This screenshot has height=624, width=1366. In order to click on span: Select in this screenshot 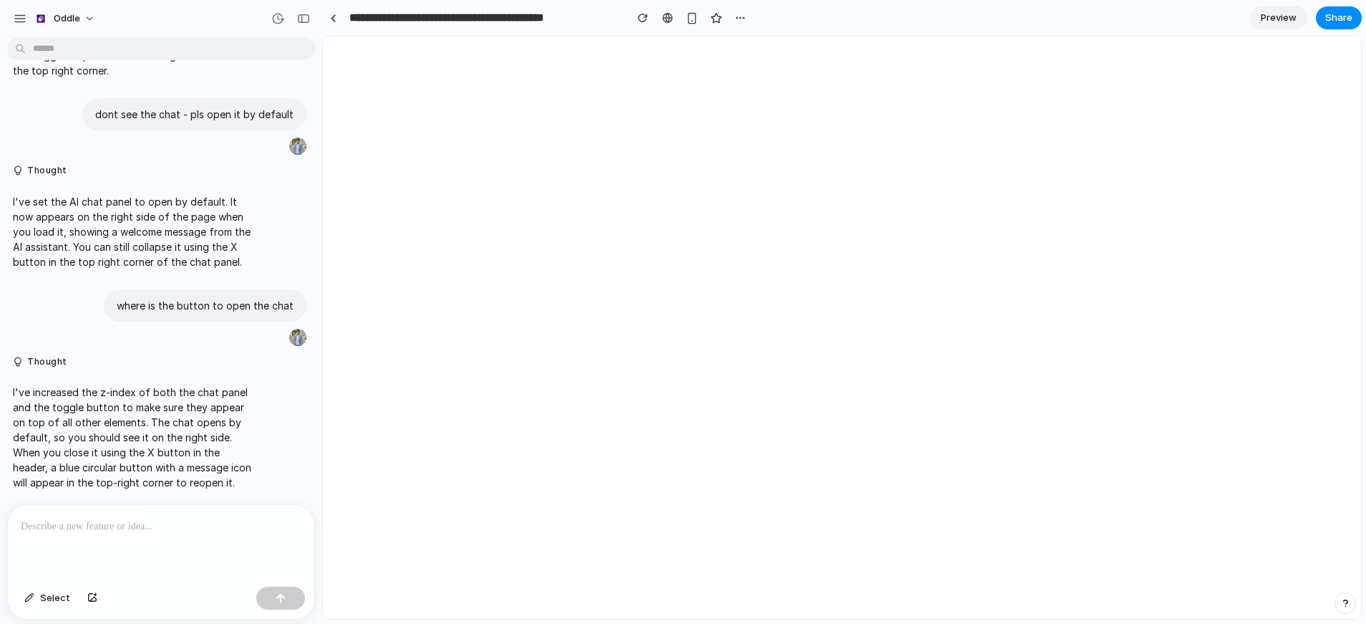, I will do `click(55, 598)`.